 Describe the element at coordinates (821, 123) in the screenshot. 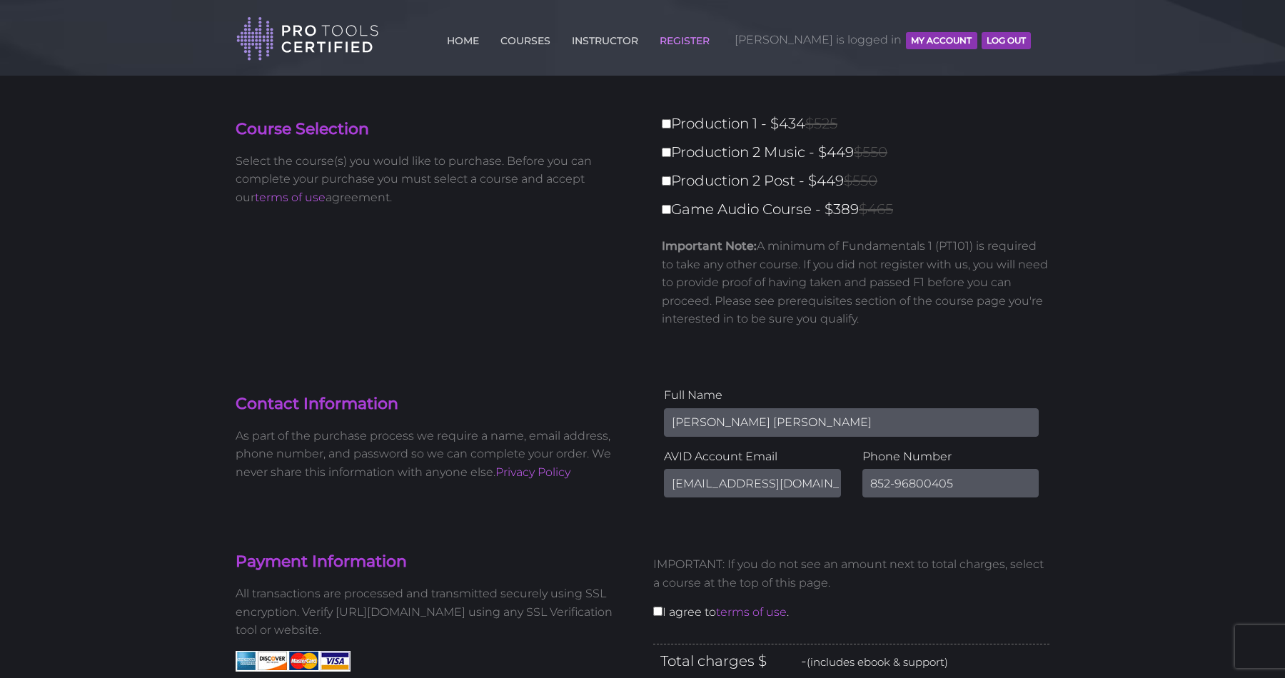

I see `span: $525` at that location.